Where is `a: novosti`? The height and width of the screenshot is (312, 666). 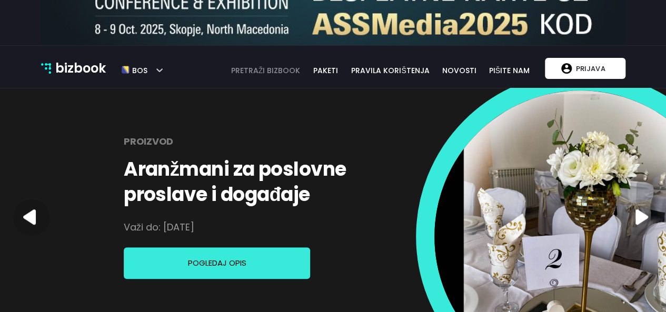
a: novosti is located at coordinates (459, 71).